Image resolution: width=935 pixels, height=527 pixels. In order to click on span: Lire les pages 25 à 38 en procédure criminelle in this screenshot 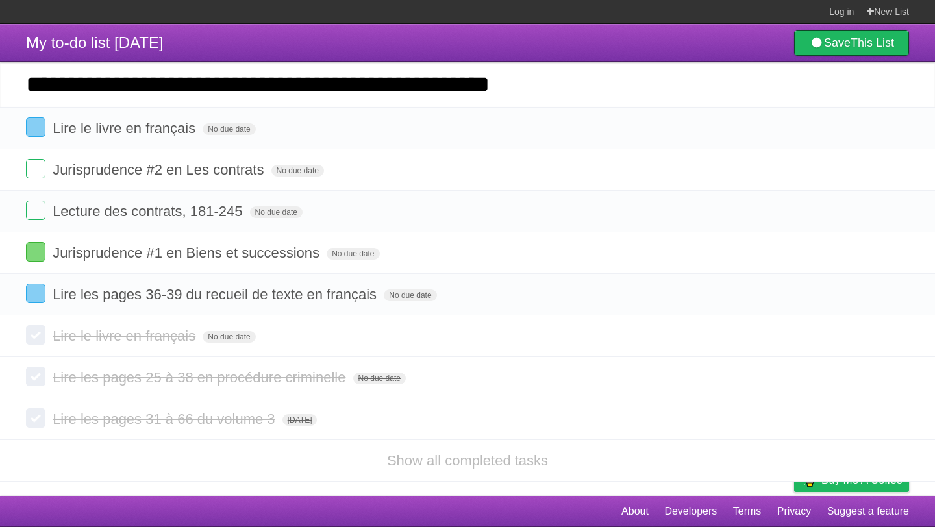, I will do `click(201, 377)`.